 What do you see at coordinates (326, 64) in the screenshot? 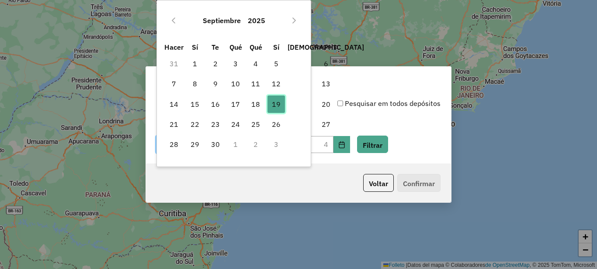
I see `font: 6` at bounding box center [326, 64].